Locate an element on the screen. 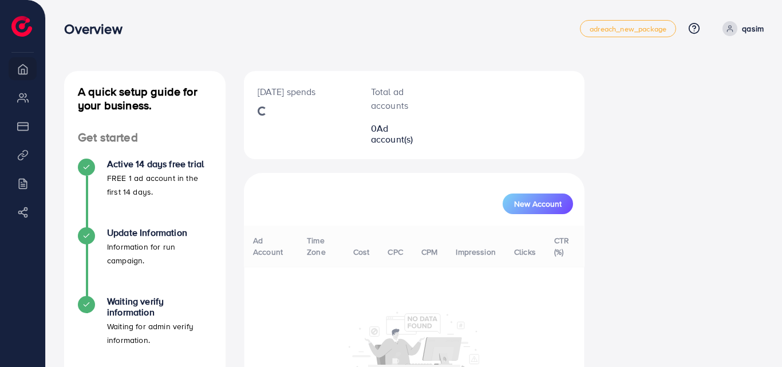 This screenshot has width=782, height=367. button: New Account is located at coordinates (538, 204).